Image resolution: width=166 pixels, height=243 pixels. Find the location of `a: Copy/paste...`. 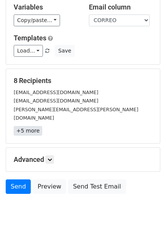

a: Copy/paste... is located at coordinates (37, 20).